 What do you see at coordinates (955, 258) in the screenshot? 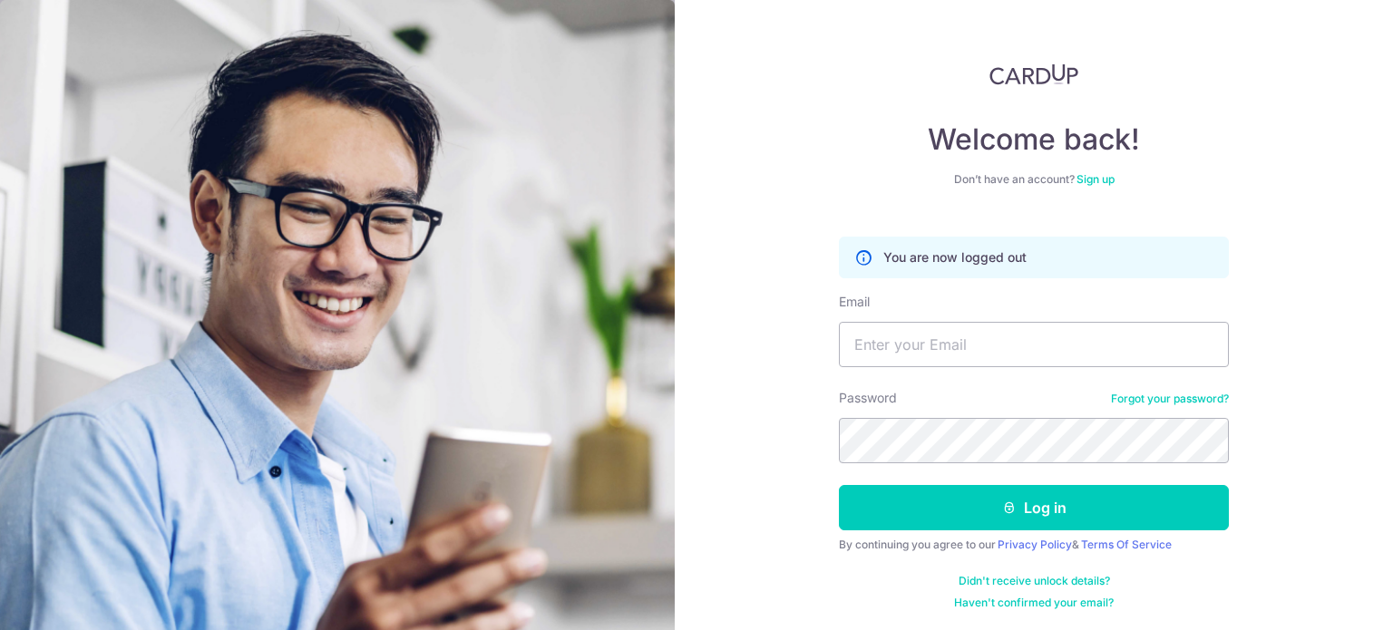
I see `p: You are now logged out` at bounding box center [955, 258].